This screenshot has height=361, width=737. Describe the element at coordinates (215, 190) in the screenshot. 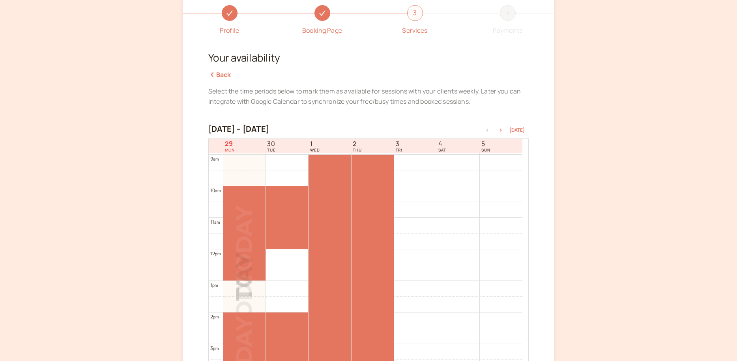

I see `div: 10` at that location.